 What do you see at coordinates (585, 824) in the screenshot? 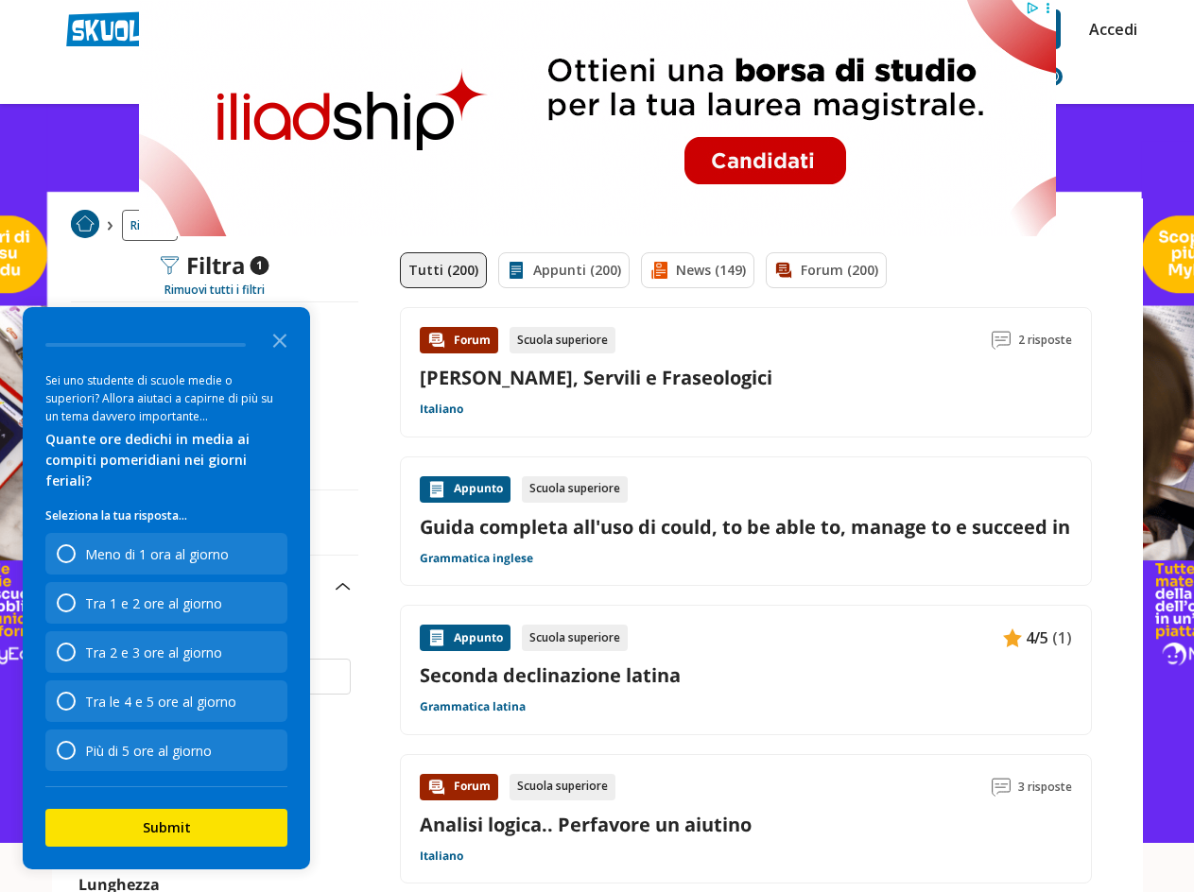
I see `a: Analisi logica.. Perfavore un aiutino` at bounding box center [585, 824].